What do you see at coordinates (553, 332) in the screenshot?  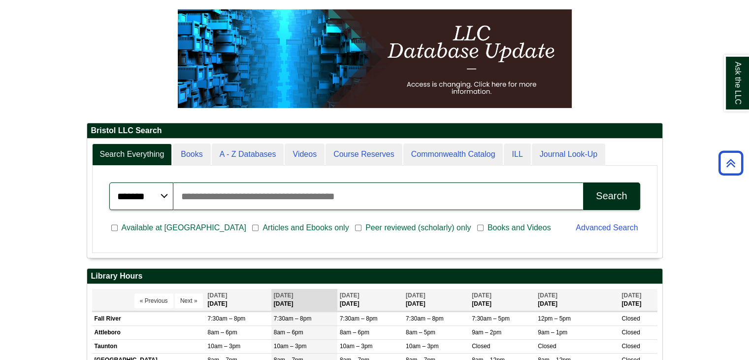 I see `span: 9am – 1pm` at bounding box center [553, 332].